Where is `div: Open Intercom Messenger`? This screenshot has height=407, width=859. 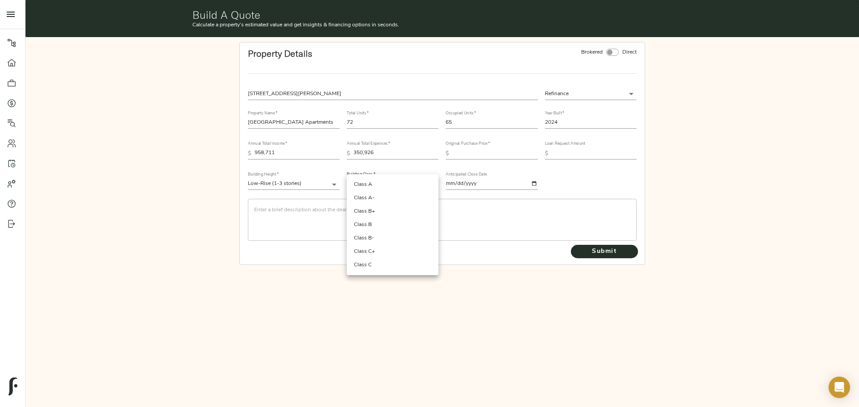 div: Open Intercom Messenger is located at coordinates (839, 388).